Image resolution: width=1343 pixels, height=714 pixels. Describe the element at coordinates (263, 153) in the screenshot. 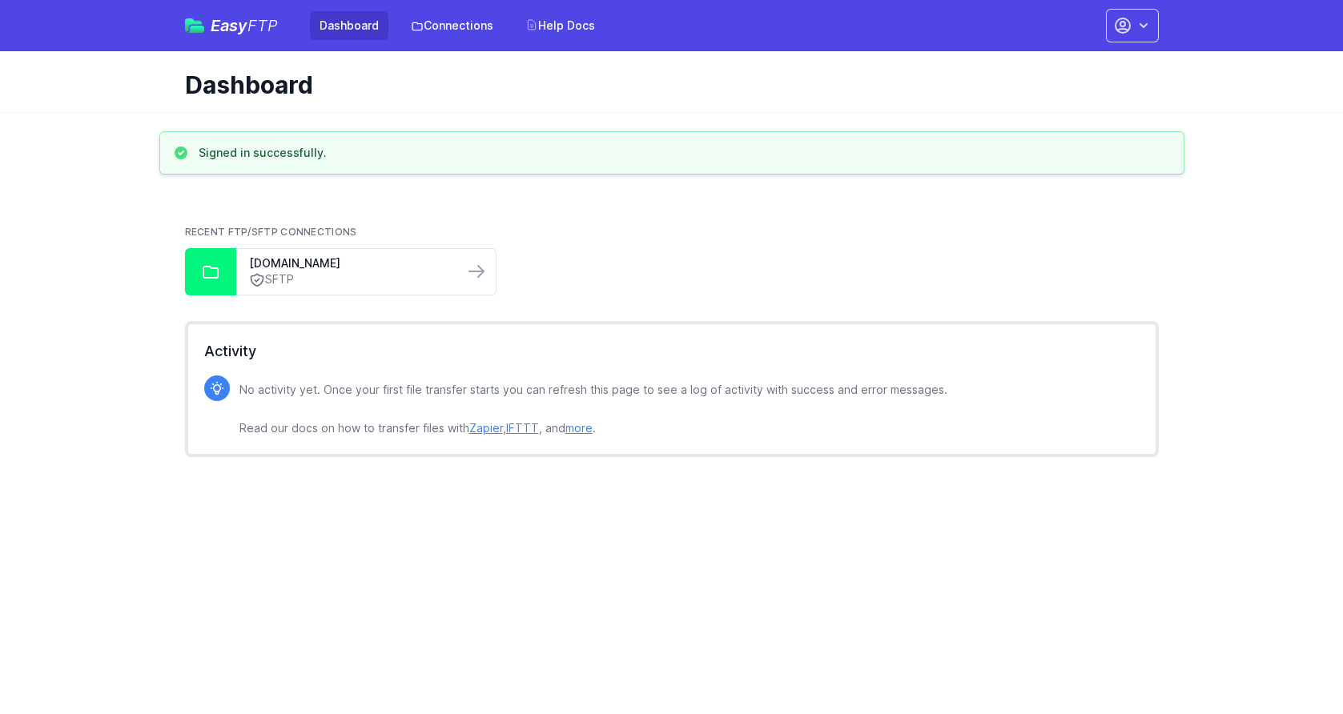

I see `h3: Signed in successfully.` at that location.